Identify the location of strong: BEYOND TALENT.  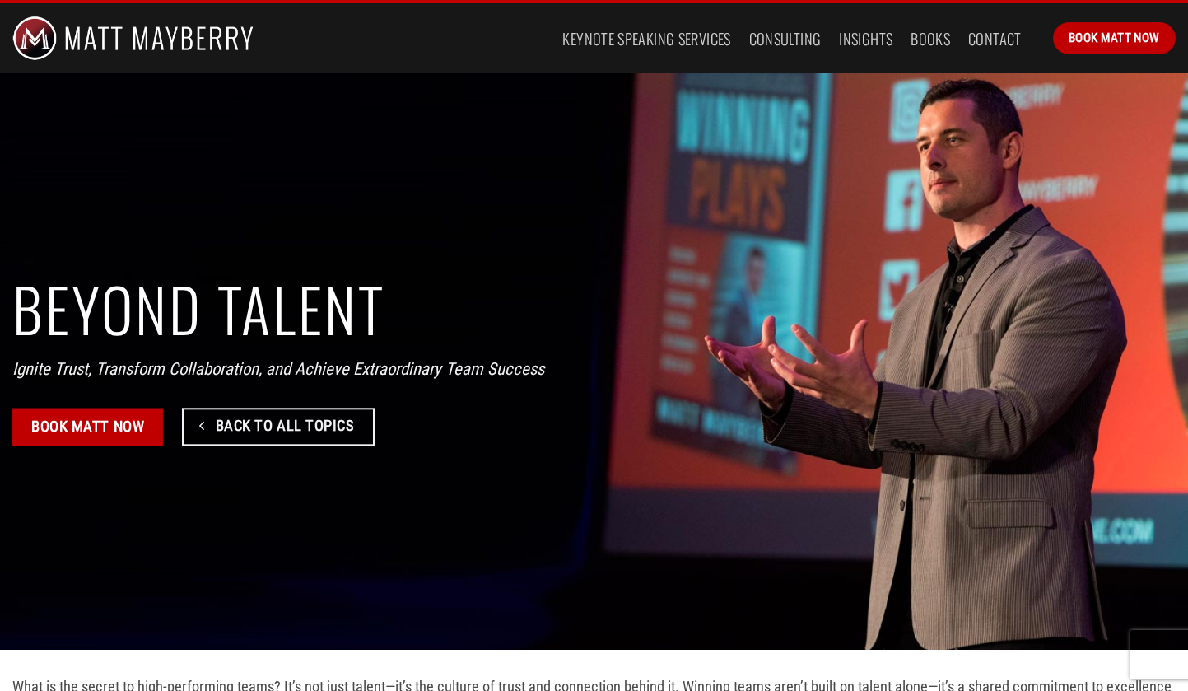
(198, 309).